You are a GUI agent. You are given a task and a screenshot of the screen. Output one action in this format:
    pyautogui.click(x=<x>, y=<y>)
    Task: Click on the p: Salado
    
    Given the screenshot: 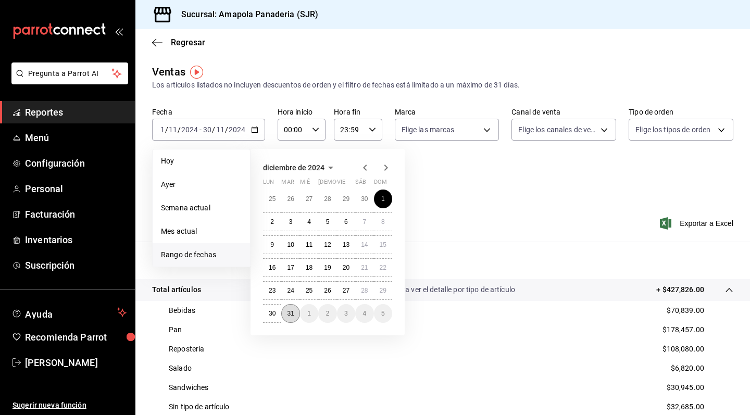 What is the action you would take?
    pyautogui.click(x=180, y=368)
    